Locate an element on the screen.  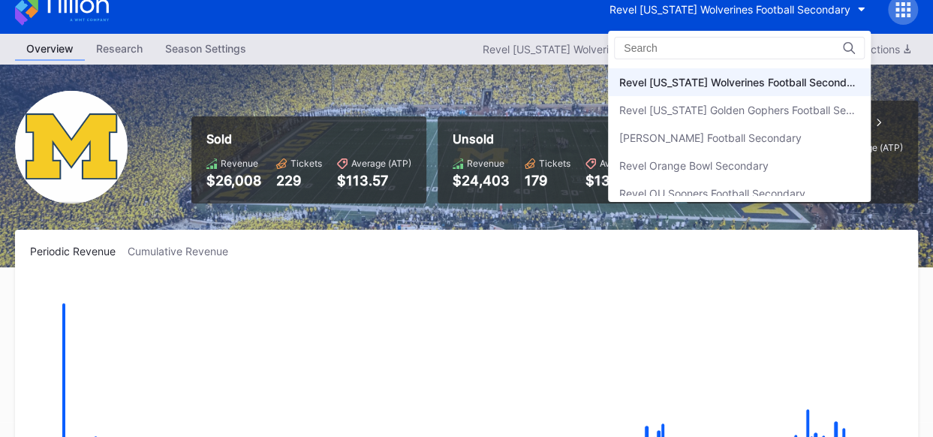
div: Revel Orange Bowl Secondary is located at coordinates (694, 165).